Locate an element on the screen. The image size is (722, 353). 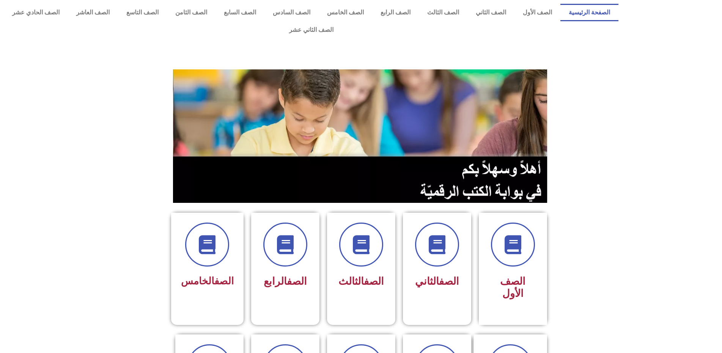
span: الصف الأول is located at coordinates (513, 288).